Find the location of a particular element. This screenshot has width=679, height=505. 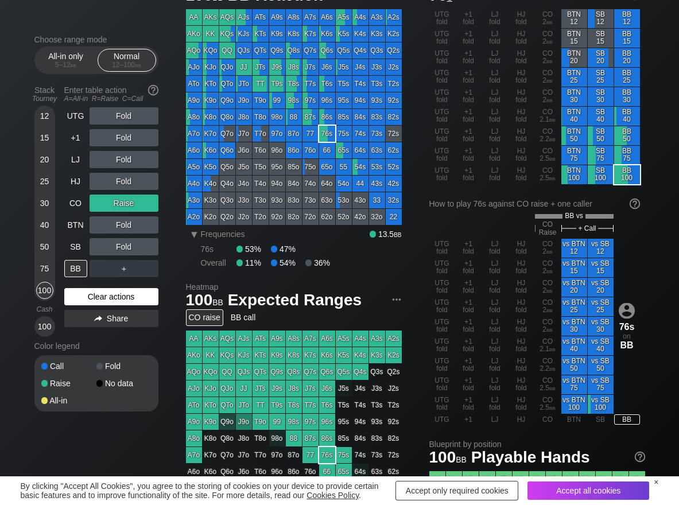

div: Q8s is located at coordinates (294, 51).